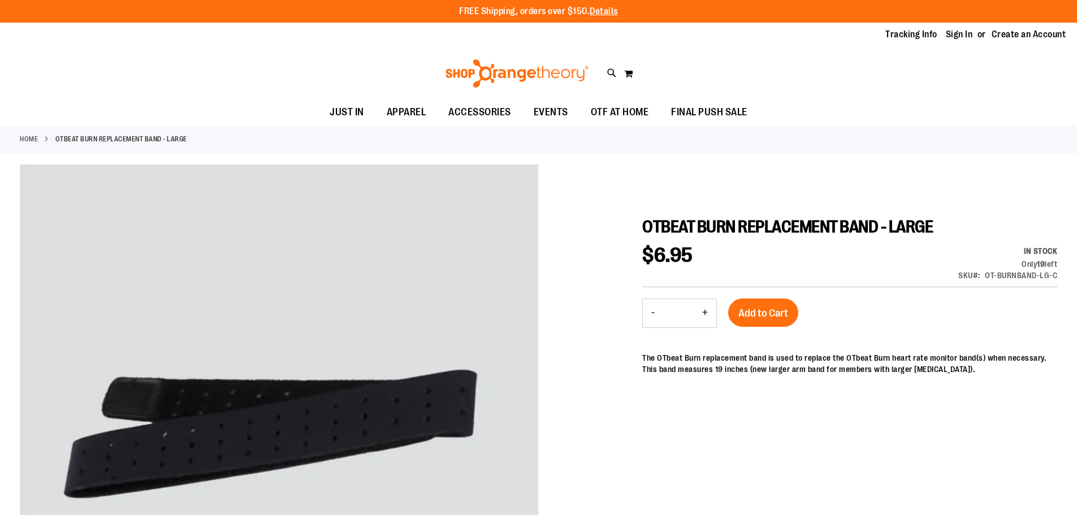 The width and height of the screenshot is (1077, 515). What do you see at coordinates (604, 11) in the screenshot?
I see `a: Details` at bounding box center [604, 11].